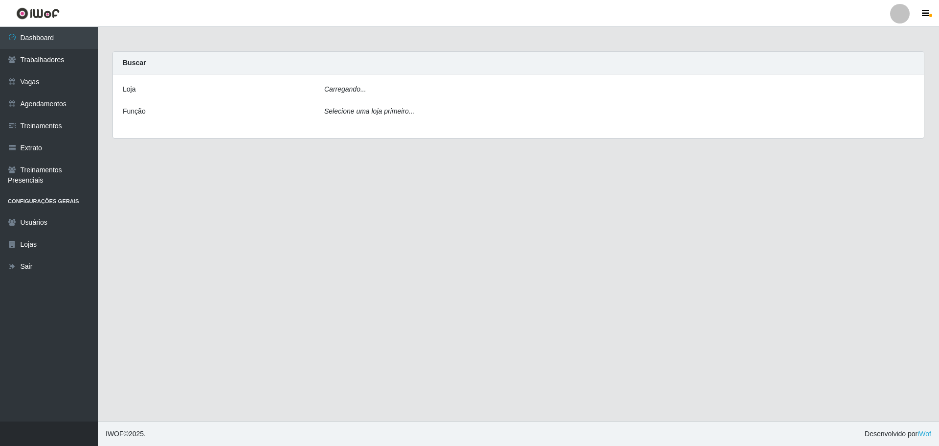 The width and height of the screenshot is (939, 446). What do you see at coordinates (925, 433) in the screenshot?
I see `a: iWof` at bounding box center [925, 433].